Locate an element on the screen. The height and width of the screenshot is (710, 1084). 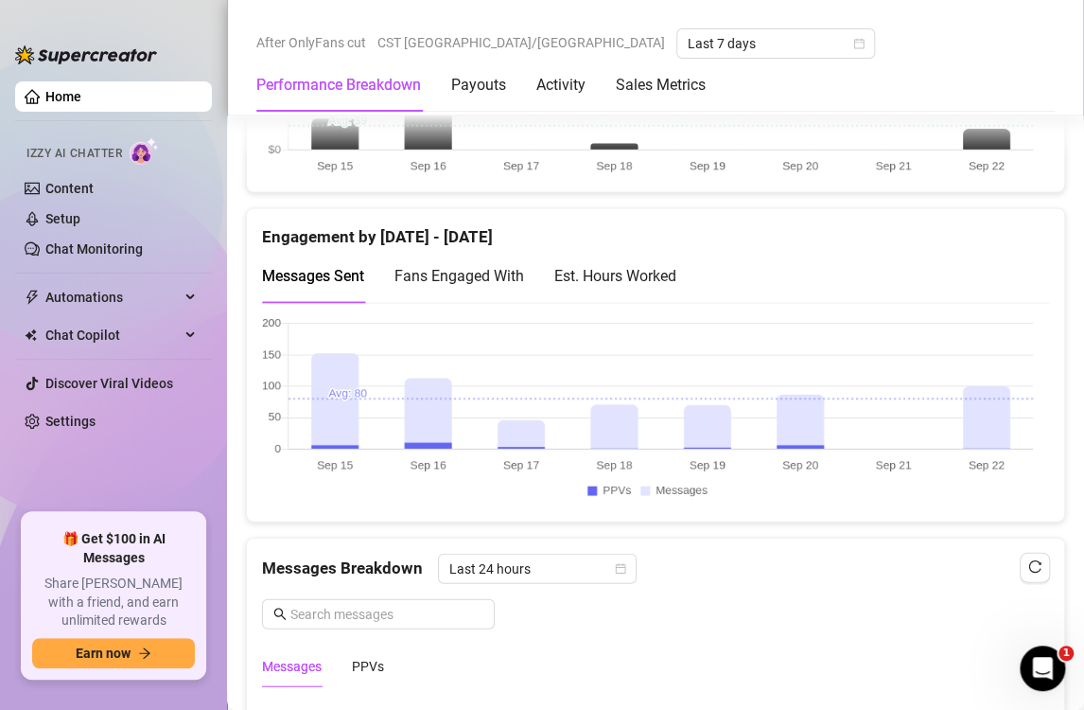
div: PPVs is located at coordinates (368, 665).